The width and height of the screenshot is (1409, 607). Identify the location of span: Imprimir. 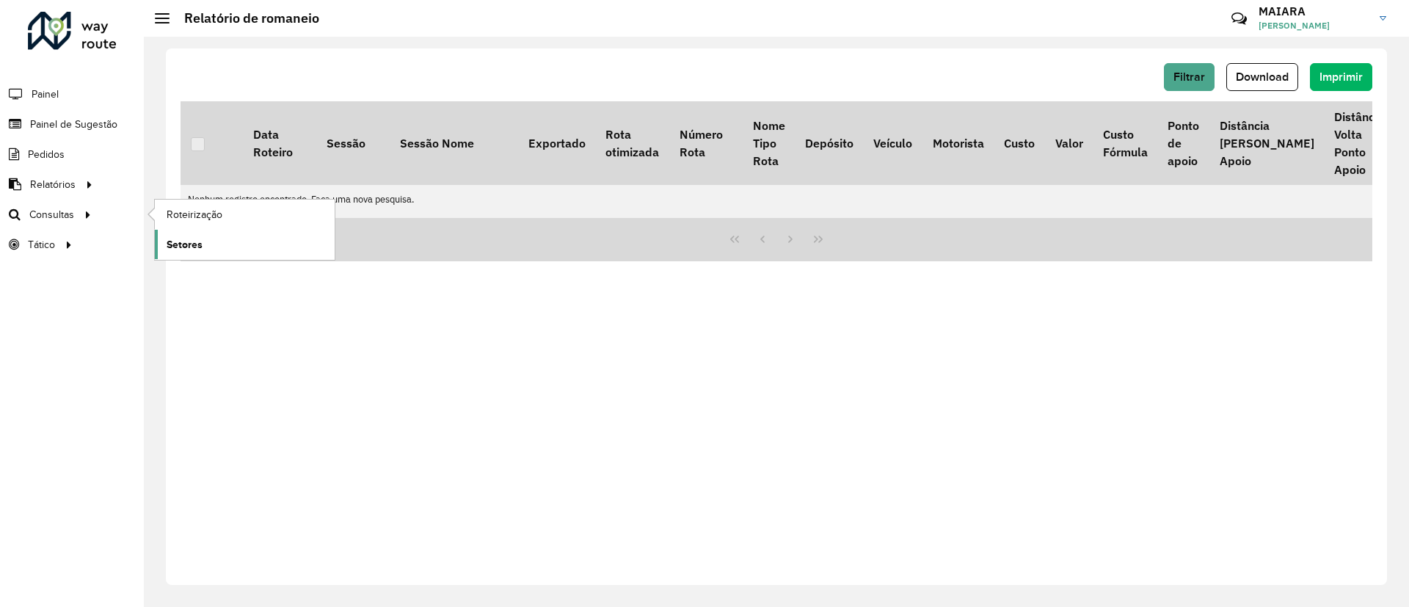
(1341, 76).